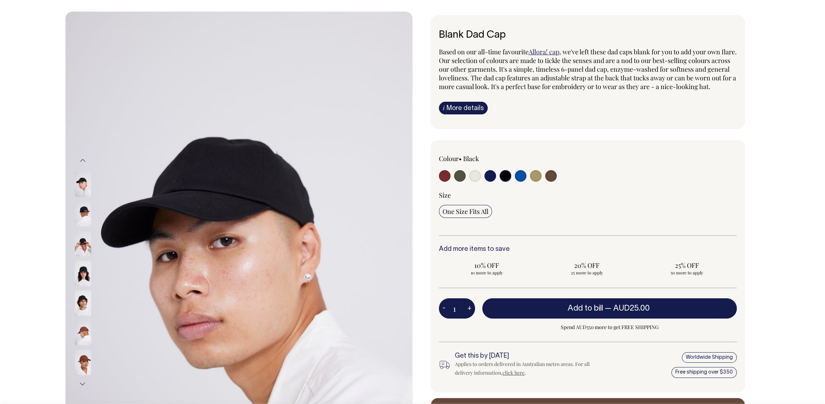 The width and height of the screenshot is (825, 404). I want to click on input: 25% OFF 50 more to apply, so click(687, 268).